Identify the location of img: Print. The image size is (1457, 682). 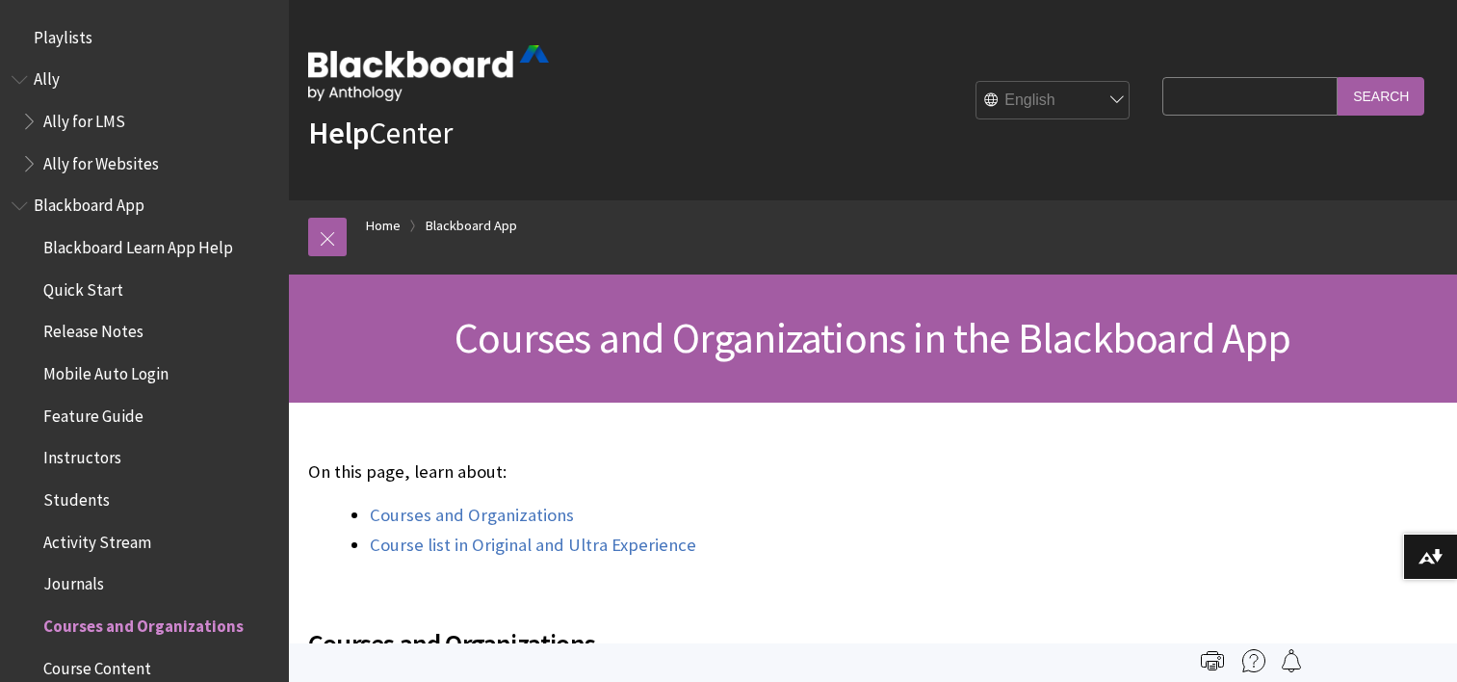
(1212, 661).